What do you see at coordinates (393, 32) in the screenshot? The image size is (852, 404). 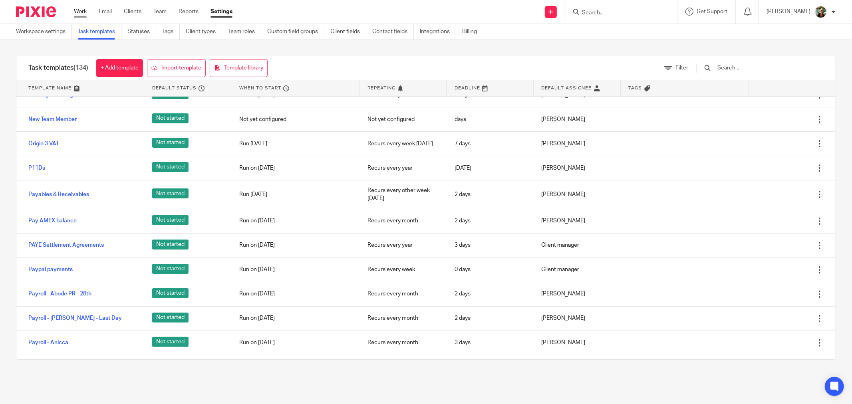 I see `a: Contact fields` at bounding box center [393, 32].